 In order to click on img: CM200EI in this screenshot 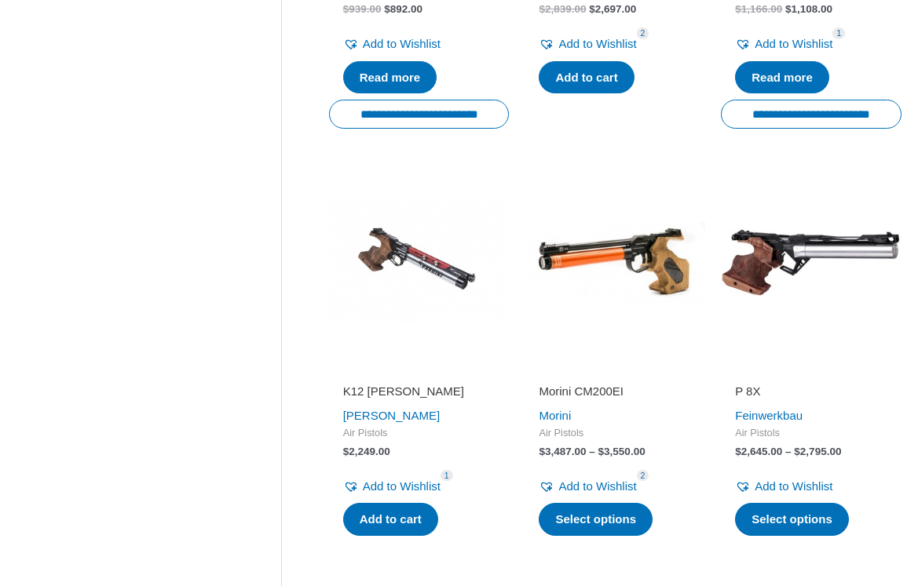, I will do `click(615, 262)`.